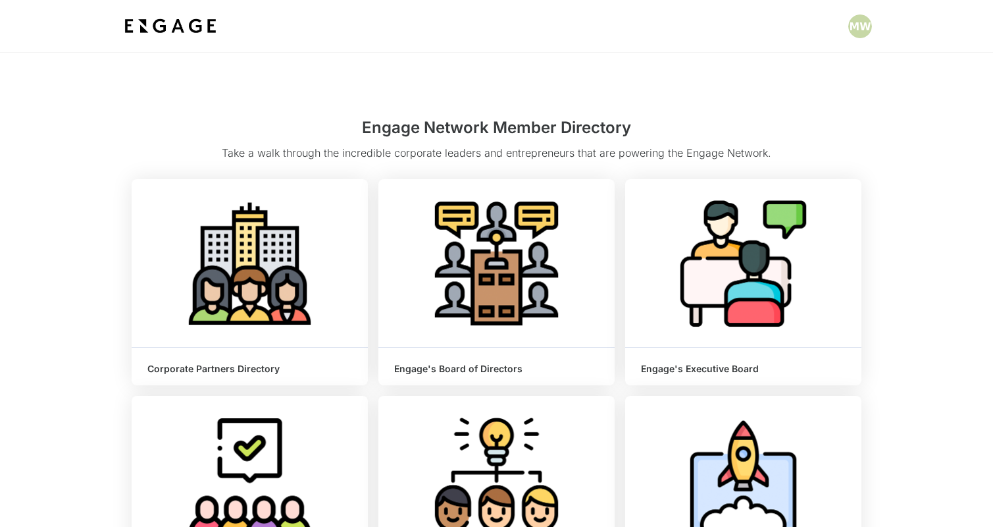 The width and height of the screenshot is (993, 527). What do you see at coordinates (171, 26) in the screenshot?
I see `img: bdf1fb74-1727-4ba0-a5bd-bc74ae9fc70b.jpeg` at bounding box center [171, 26].